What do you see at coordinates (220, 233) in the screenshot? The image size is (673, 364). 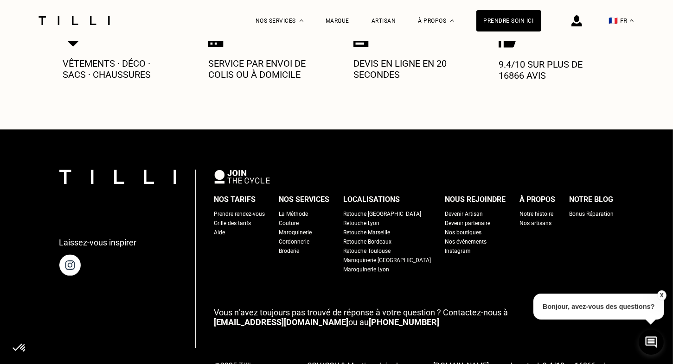 I see `a: Aide` at bounding box center [220, 233].